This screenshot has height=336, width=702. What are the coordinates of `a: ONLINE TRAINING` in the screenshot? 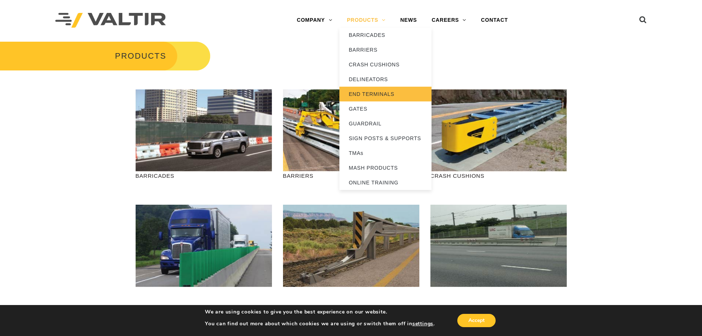 It's located at (386, 183).